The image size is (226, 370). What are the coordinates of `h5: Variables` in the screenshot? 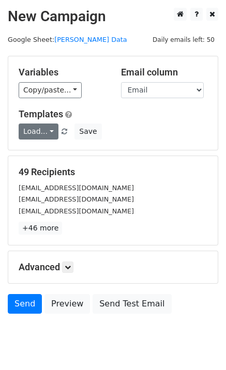 It's located at (62, 72).